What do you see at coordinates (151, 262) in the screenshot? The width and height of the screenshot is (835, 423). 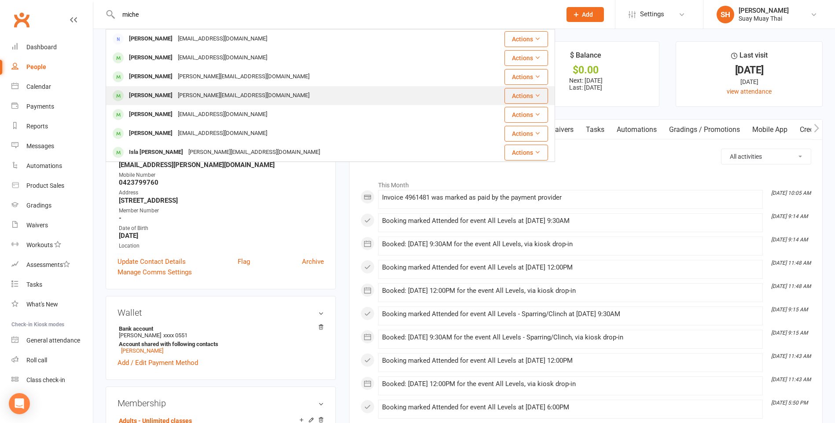 I see `a: Update Contact Details` at bounding box center [151, 262].